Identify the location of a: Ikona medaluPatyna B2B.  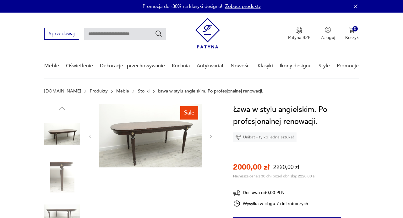
(299, 34).